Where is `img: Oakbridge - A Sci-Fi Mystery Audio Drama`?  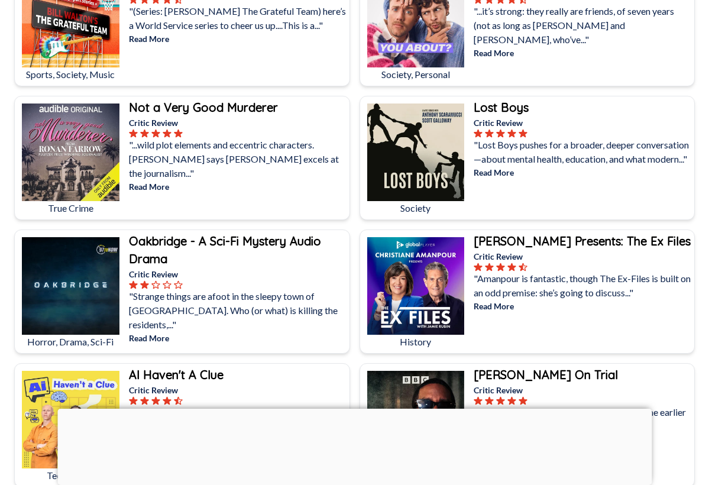
img: Oakbridge - A Sci-Fi Mystery Audio Drama is located at coordinates (70, 286).